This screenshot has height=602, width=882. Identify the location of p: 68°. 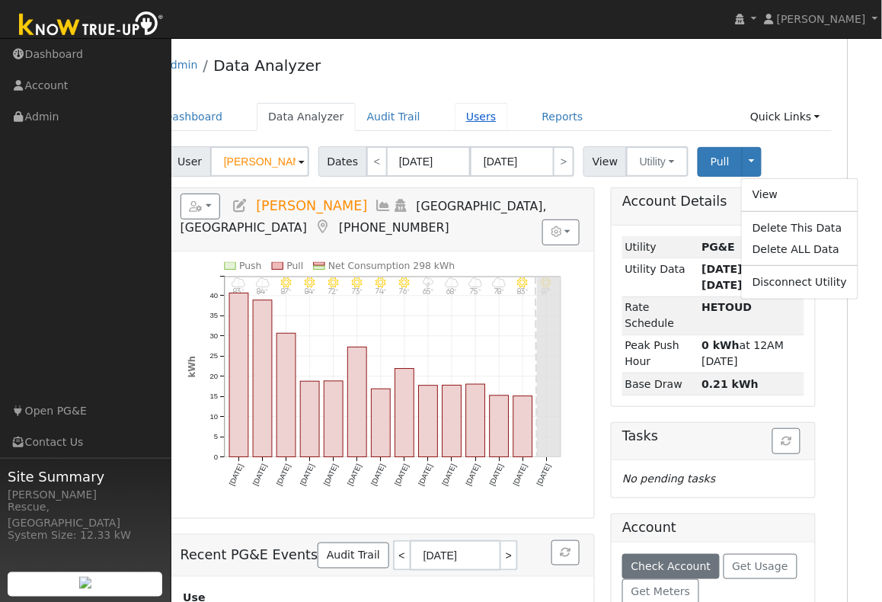
(452, 291).